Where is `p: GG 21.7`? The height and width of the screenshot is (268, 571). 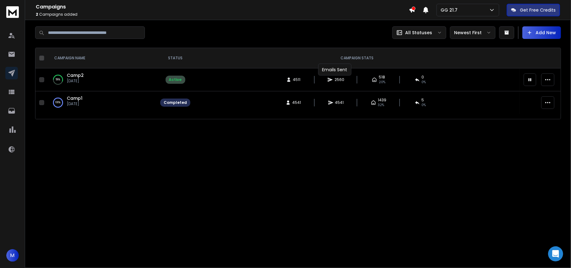
p: GG 21.7 is located at coordinates (451, 10).